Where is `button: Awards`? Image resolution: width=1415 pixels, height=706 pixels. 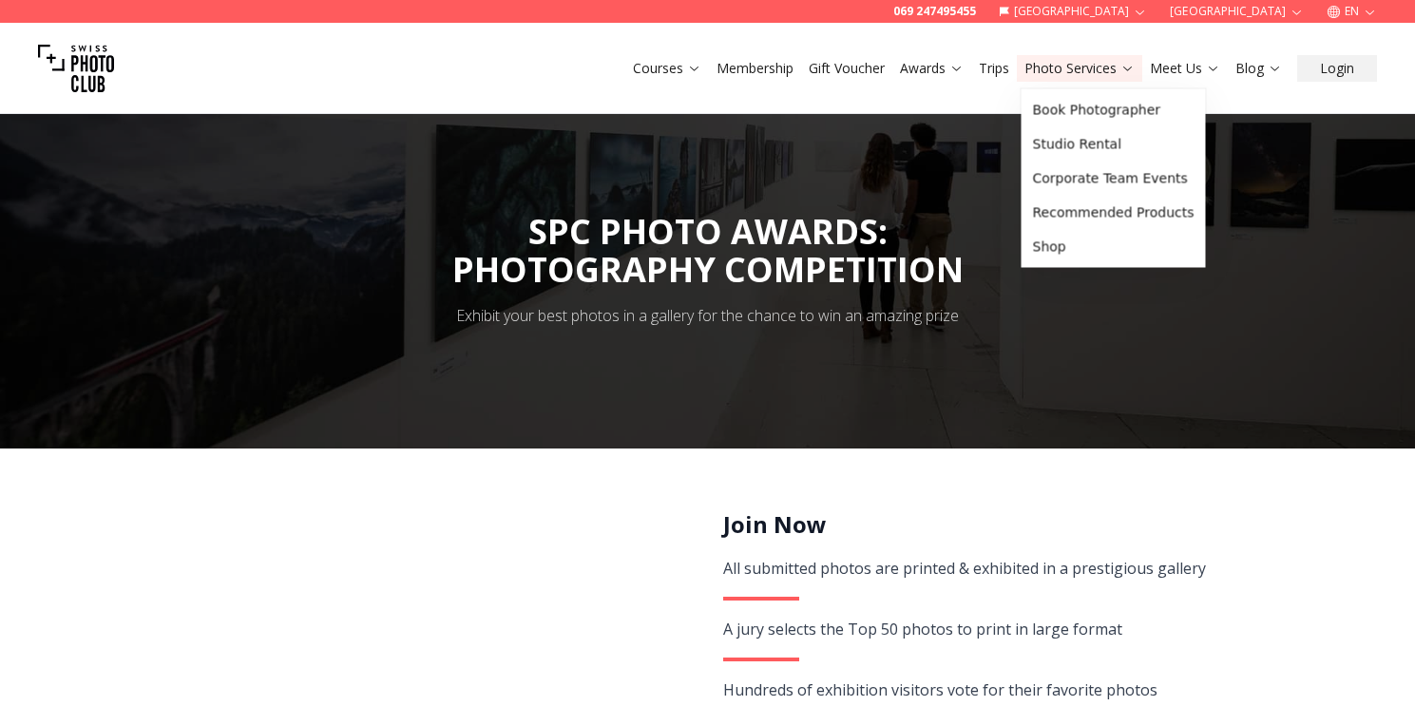
button: Awards is located at coordinates (932, 68).